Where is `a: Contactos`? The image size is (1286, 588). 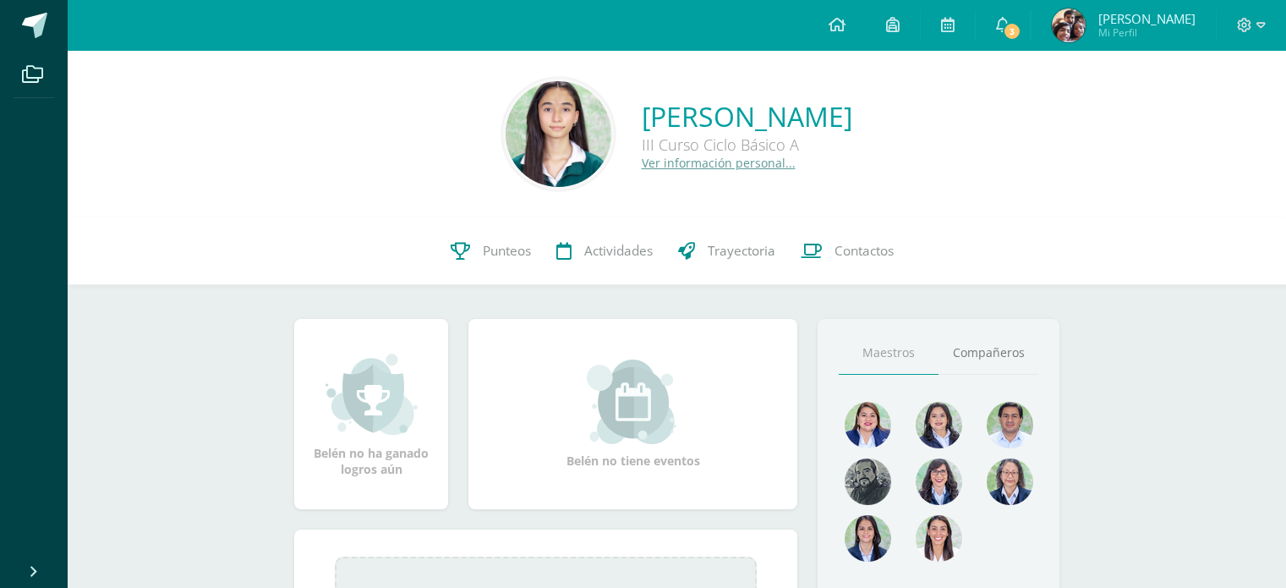 a: Contactos is located at coordinates (847, 251).